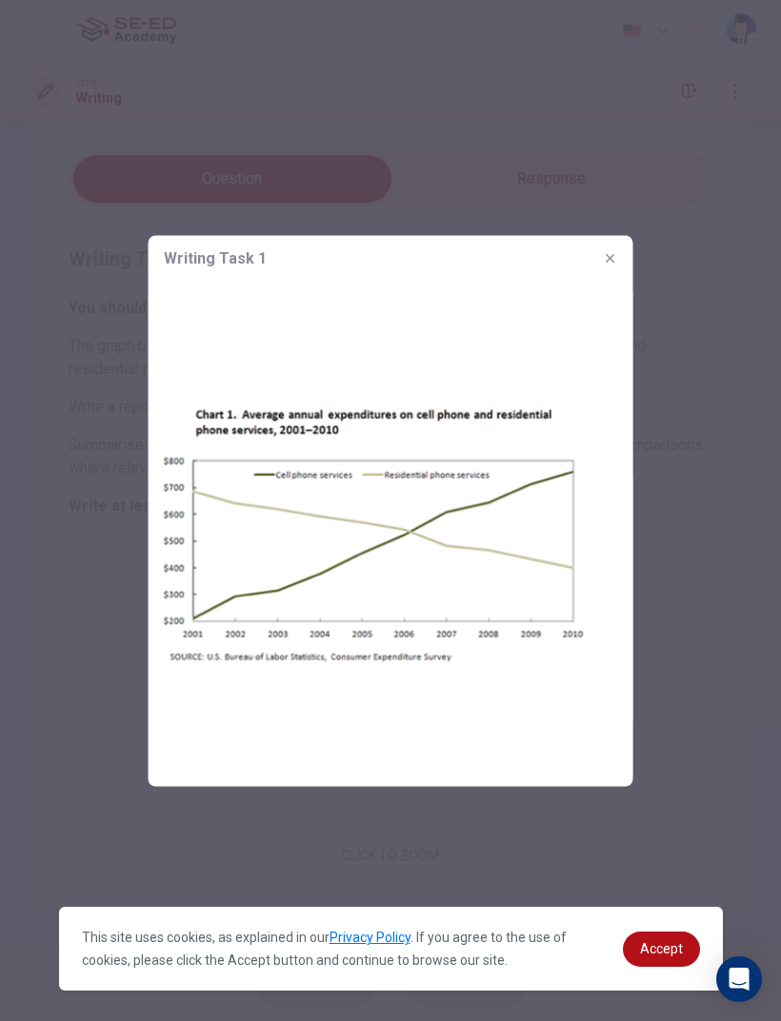 This screenshot has width=781, height=1021. What do you see at coordinates (661, 949) in the screenshot?
I see `span: Accept` at bounding box center [661, 949].